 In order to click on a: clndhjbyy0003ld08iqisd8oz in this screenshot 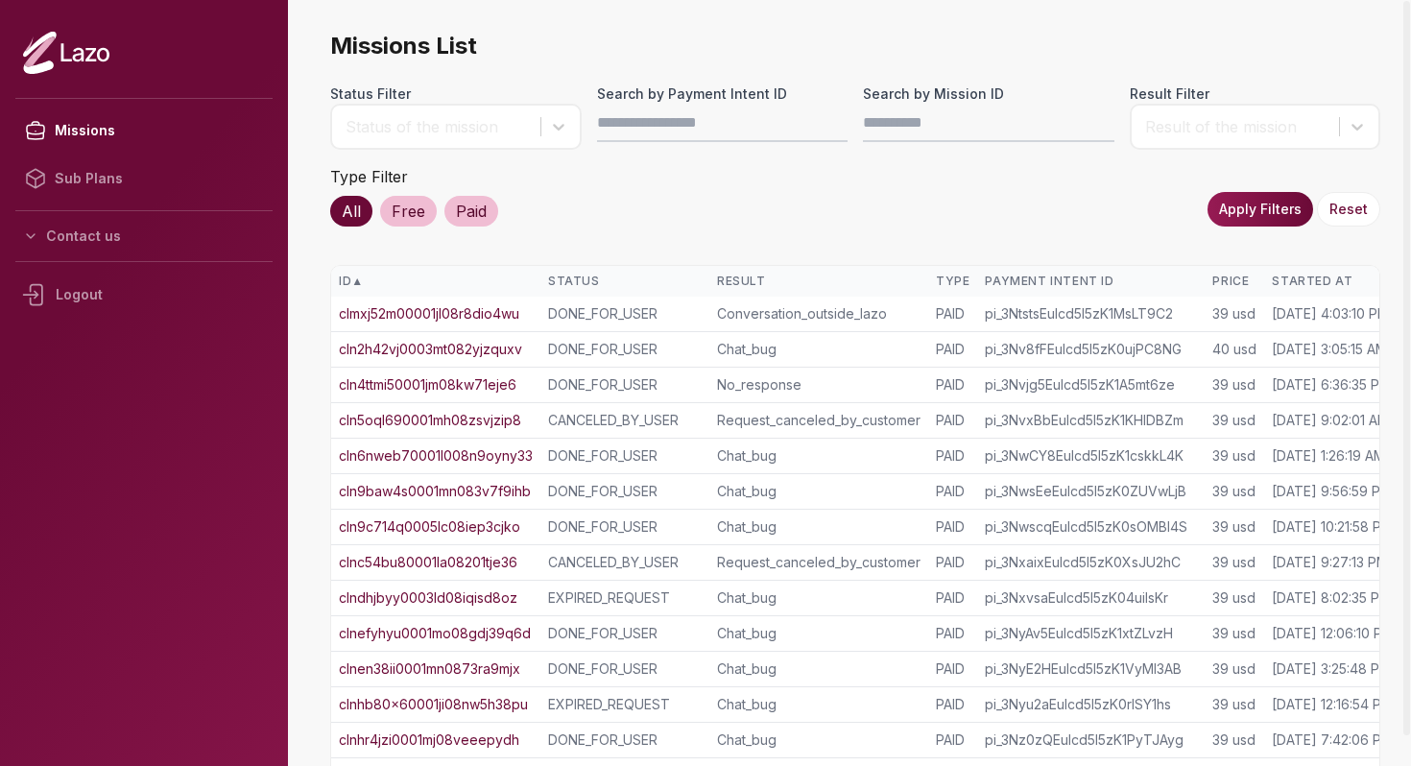, I will do `click(428, 598)`.